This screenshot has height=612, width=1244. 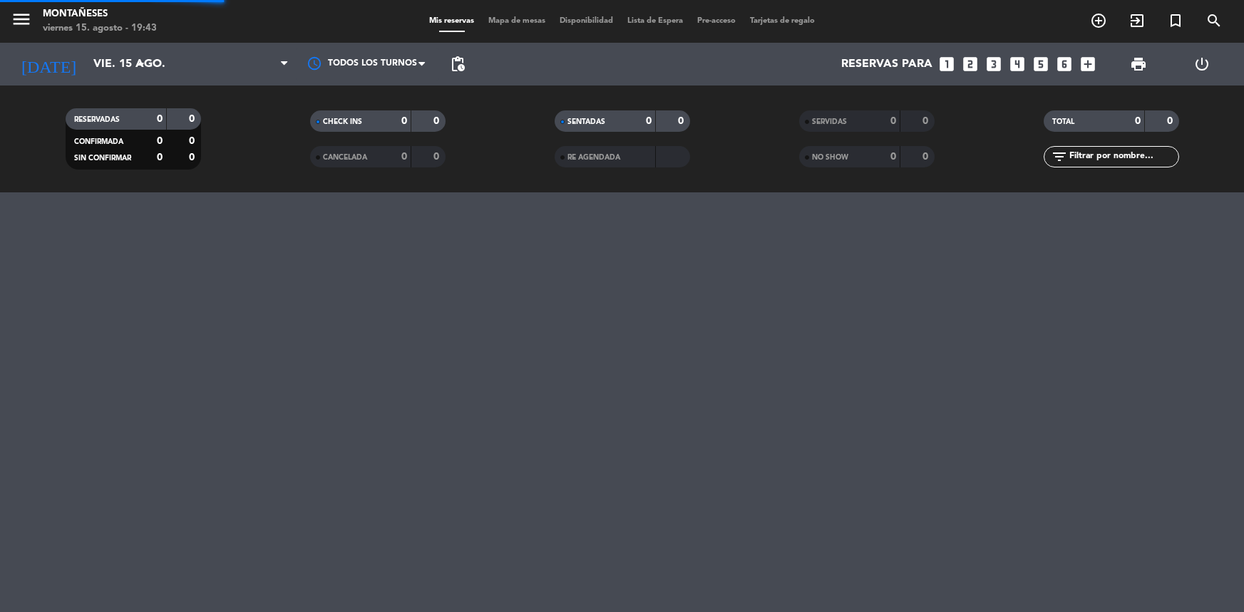 I want to click on i: looks_two, so click(x=970, y=64).